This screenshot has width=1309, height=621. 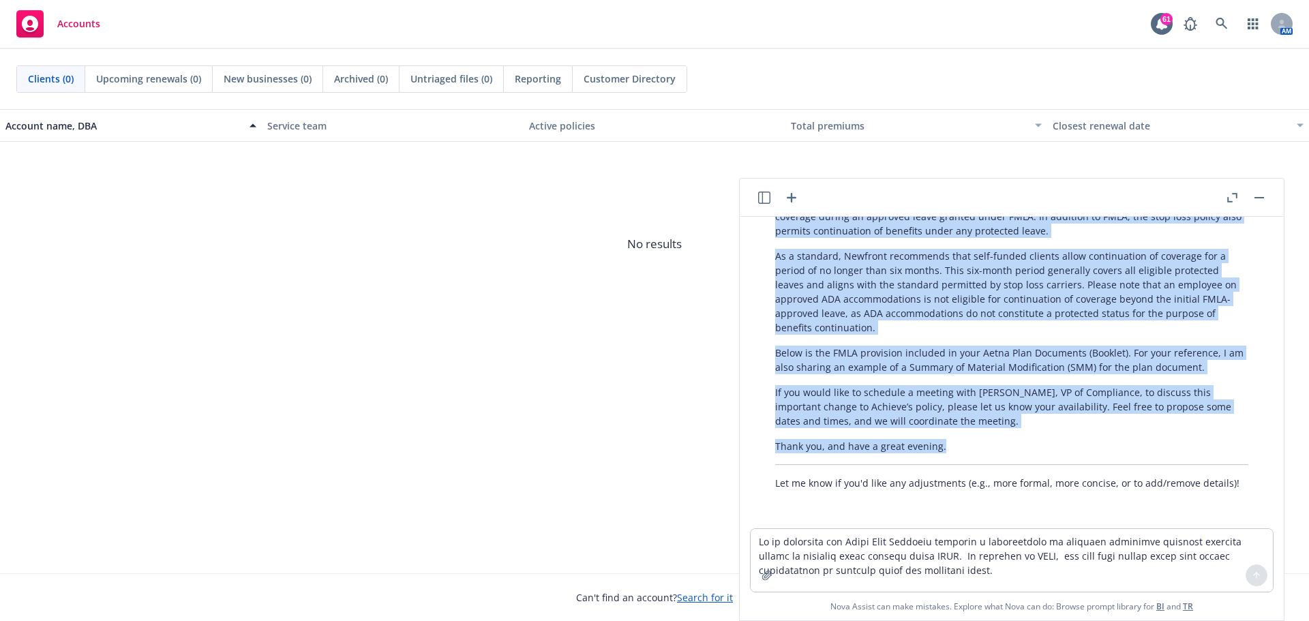 I want to click on a: Search for it, so click(x=705, y=597).